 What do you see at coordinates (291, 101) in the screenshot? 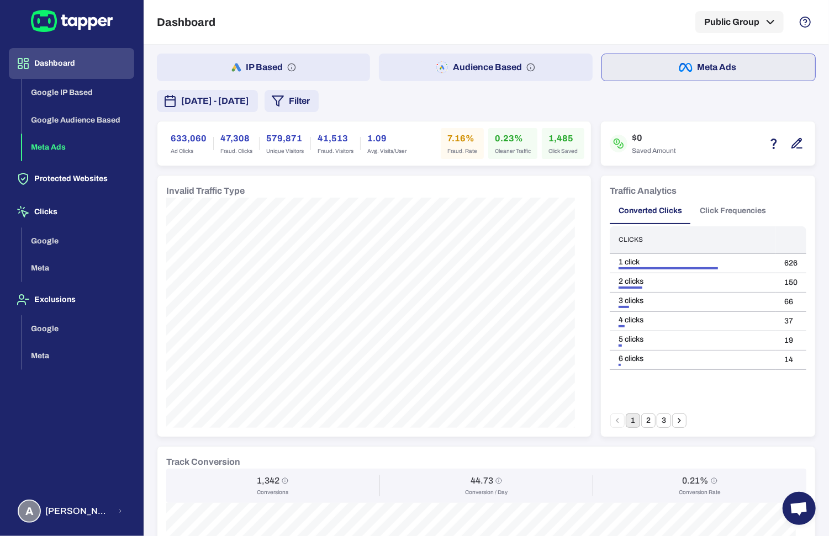
I see `button: Filter` at bounding box center [291, 101].